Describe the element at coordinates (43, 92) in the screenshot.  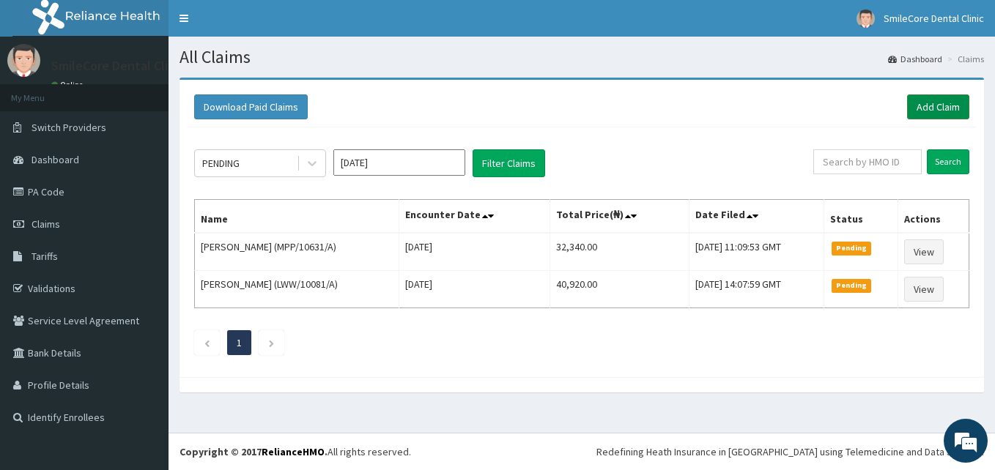
I see `img: d_794563401_company_1708531726252_794563401` at that location.